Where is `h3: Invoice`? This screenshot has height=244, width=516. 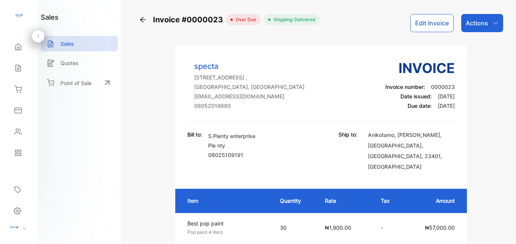 h3: Invoice is located at coordinates (420, 68).